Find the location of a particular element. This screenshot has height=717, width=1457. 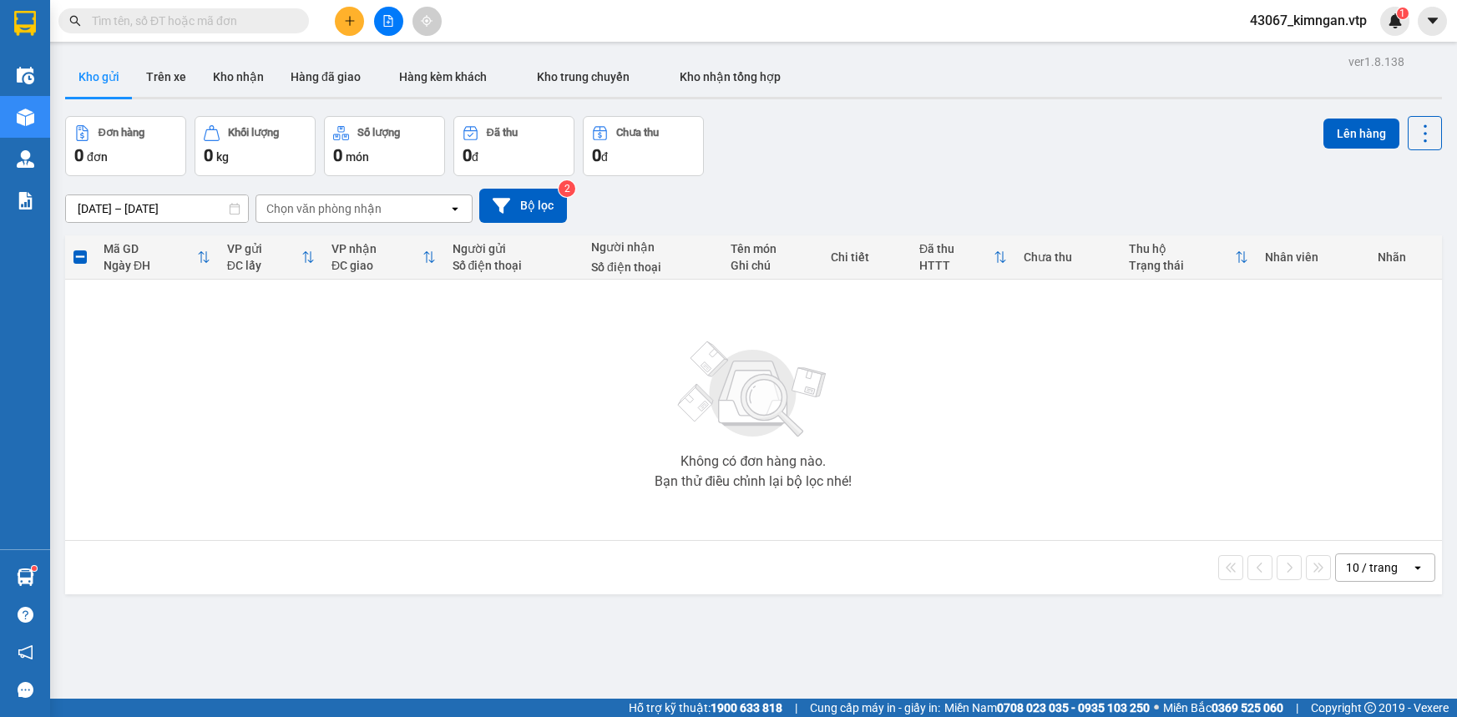

button: Trên xe is located at coordinates (166, 77).